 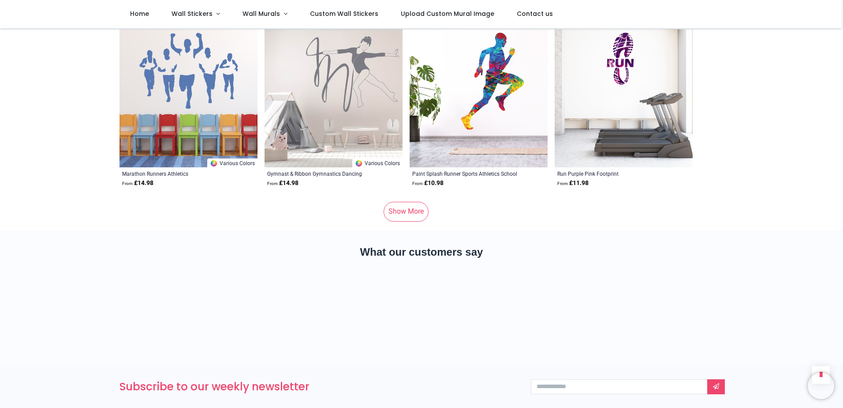 I want to click on img: Gymnast & Ribbon Gymnastics Dancing Wall Sticker, so click(x=333, y=98).